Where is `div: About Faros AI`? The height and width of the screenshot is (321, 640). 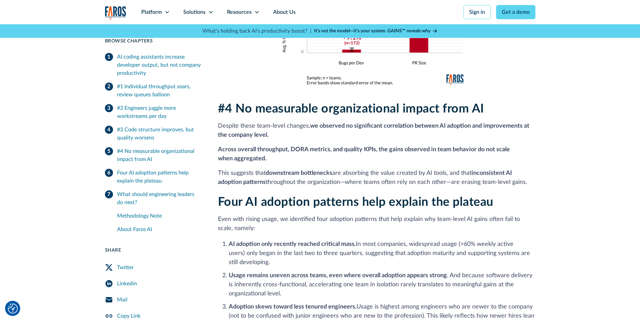
div: About Faros AI is located at coordinates (159, 229).